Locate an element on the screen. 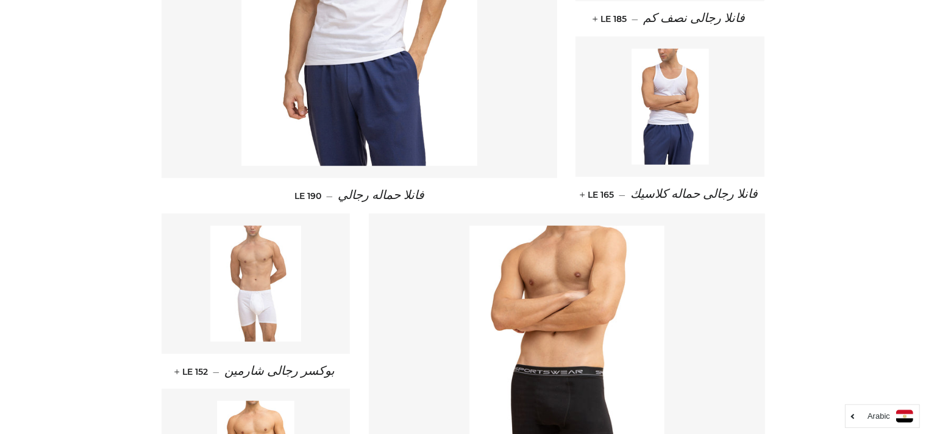  a: فانلا رجالى نصف كم — LE 185 is located at coordinates (670, 18).